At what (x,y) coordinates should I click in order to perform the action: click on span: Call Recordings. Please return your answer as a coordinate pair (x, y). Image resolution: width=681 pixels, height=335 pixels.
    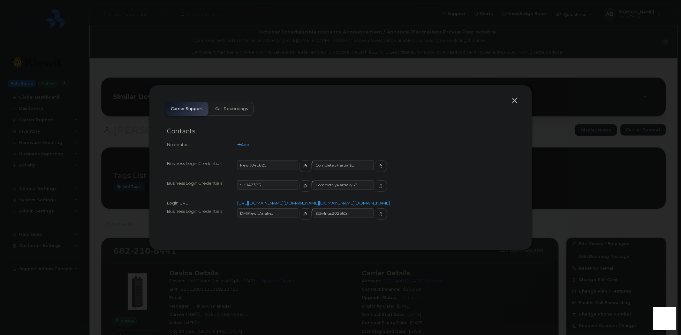
    Looking at the image, I should click on (232, 109).